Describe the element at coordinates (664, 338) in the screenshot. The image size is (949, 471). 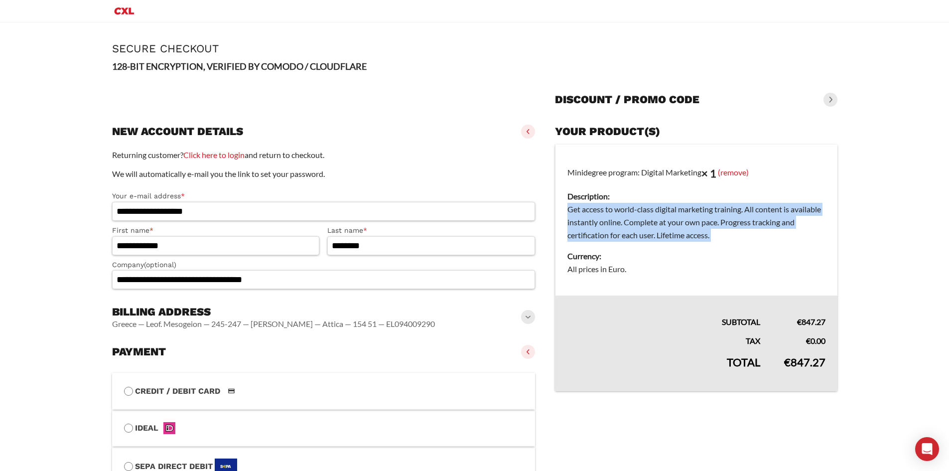
I see `th: Tax` at that location.